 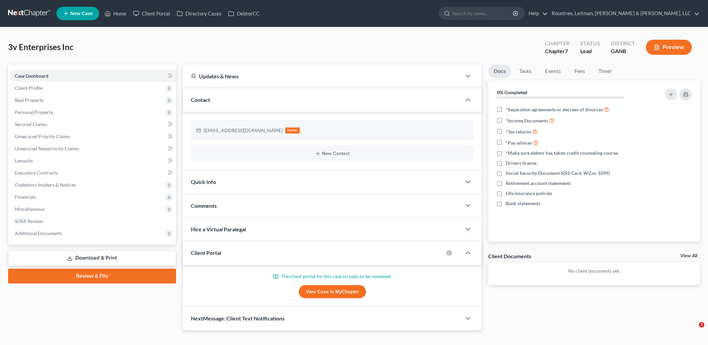 What do you see at coordinates (24, 160) in the screenshot?
I see `span: Lawsuits` at bounding box center [24, 160].